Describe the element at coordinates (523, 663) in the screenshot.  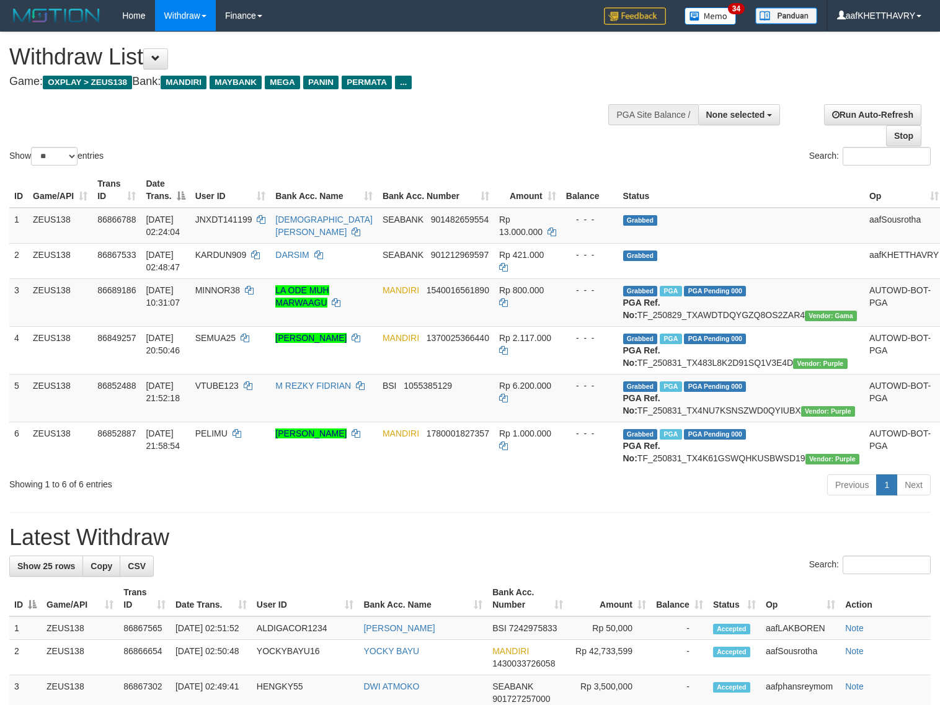
I see `span: Copy 1430033726058 to clipboard` at that location.